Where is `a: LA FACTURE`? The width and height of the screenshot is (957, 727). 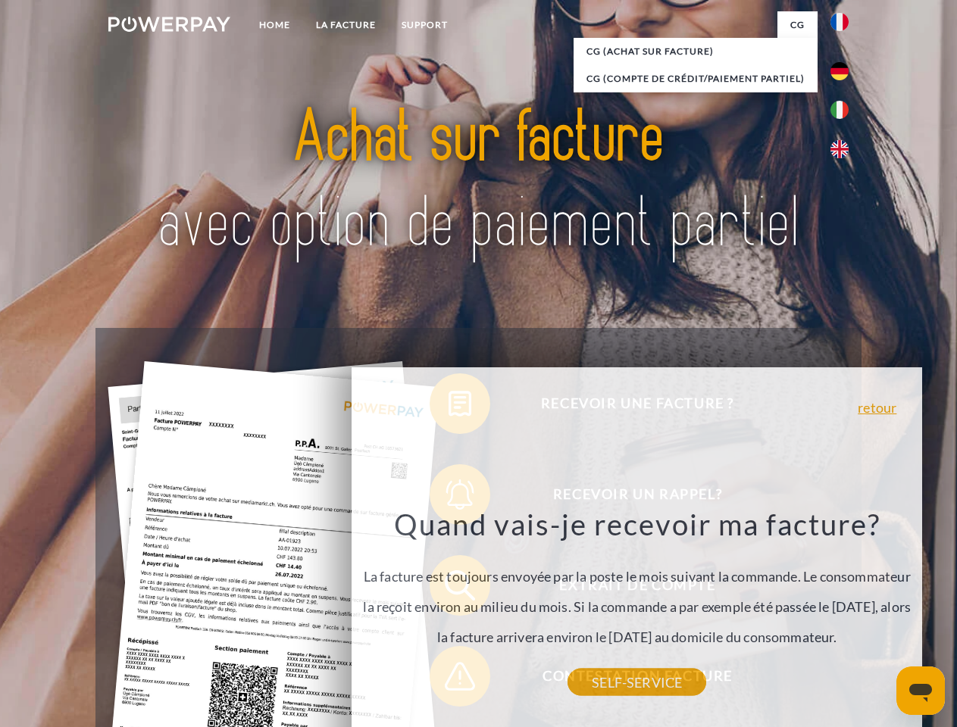 a: LA FACTURE is located at coordinates (345, 25).